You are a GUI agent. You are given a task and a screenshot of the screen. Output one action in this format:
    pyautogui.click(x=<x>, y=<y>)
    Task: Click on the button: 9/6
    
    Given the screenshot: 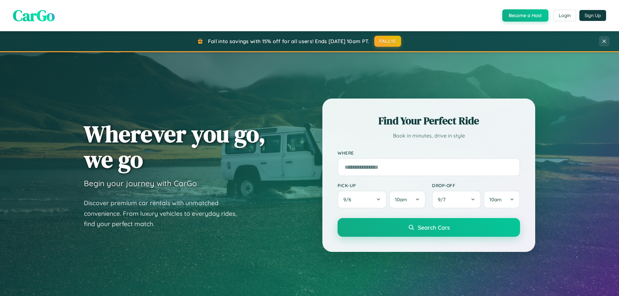 What is the action you would take?
    pyautogui.click(x=362, y=200)
    